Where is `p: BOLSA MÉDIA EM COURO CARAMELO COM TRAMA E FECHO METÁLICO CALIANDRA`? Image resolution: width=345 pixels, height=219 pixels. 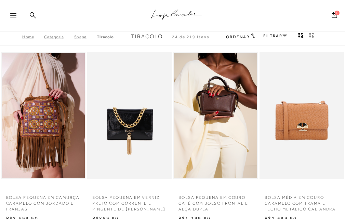 p: BOLSA MÉDIA EM COURO CARAMELO COM TRAMA E FECHO METÁLICO CALIANDRA is located at coordinates (301, 201).